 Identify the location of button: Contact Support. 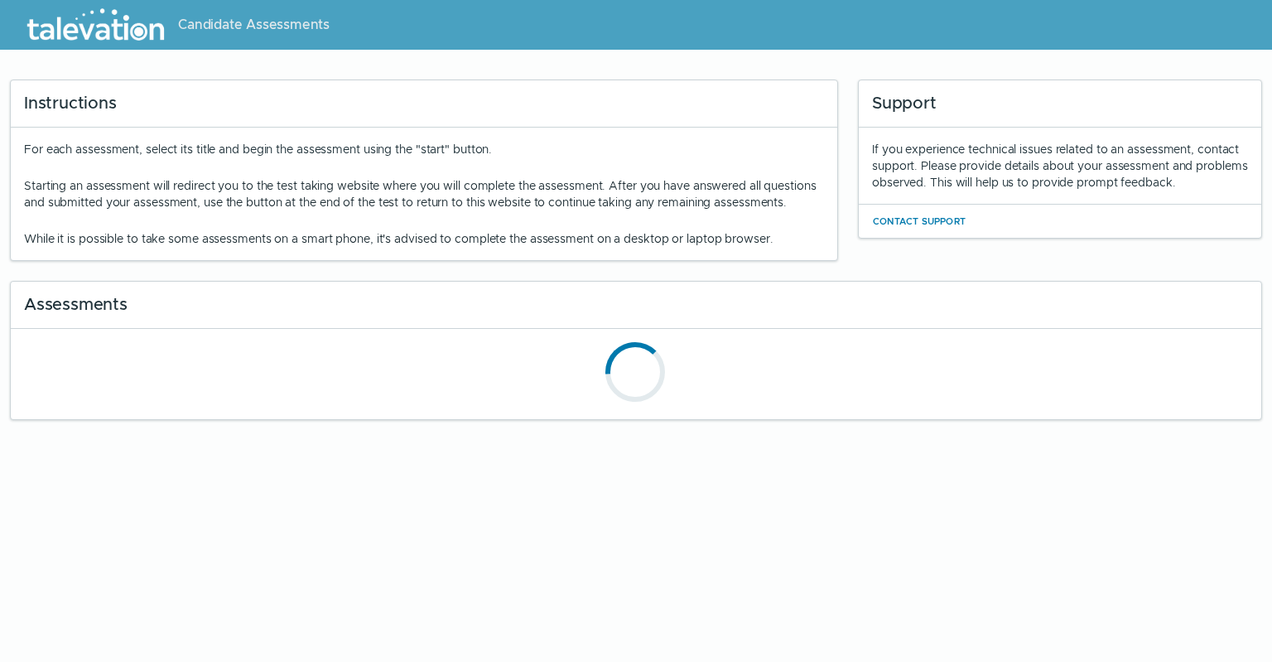
(919, 221).